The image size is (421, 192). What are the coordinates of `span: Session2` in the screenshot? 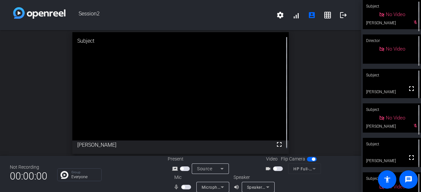 It's located at (169, 15).